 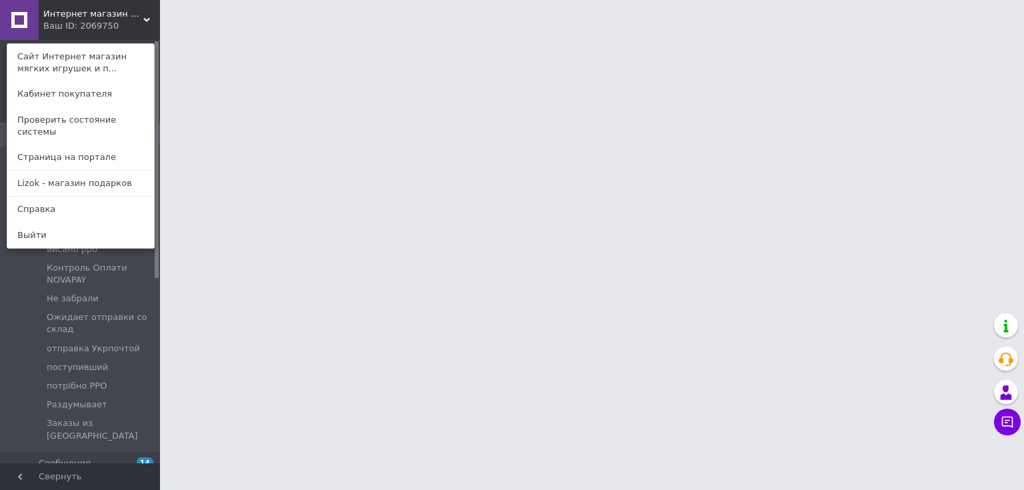 What do you see at coordinates (81, 94) in the screenshot?
I see `a: Кабинет покупателя` at bounding box center [81, 94].